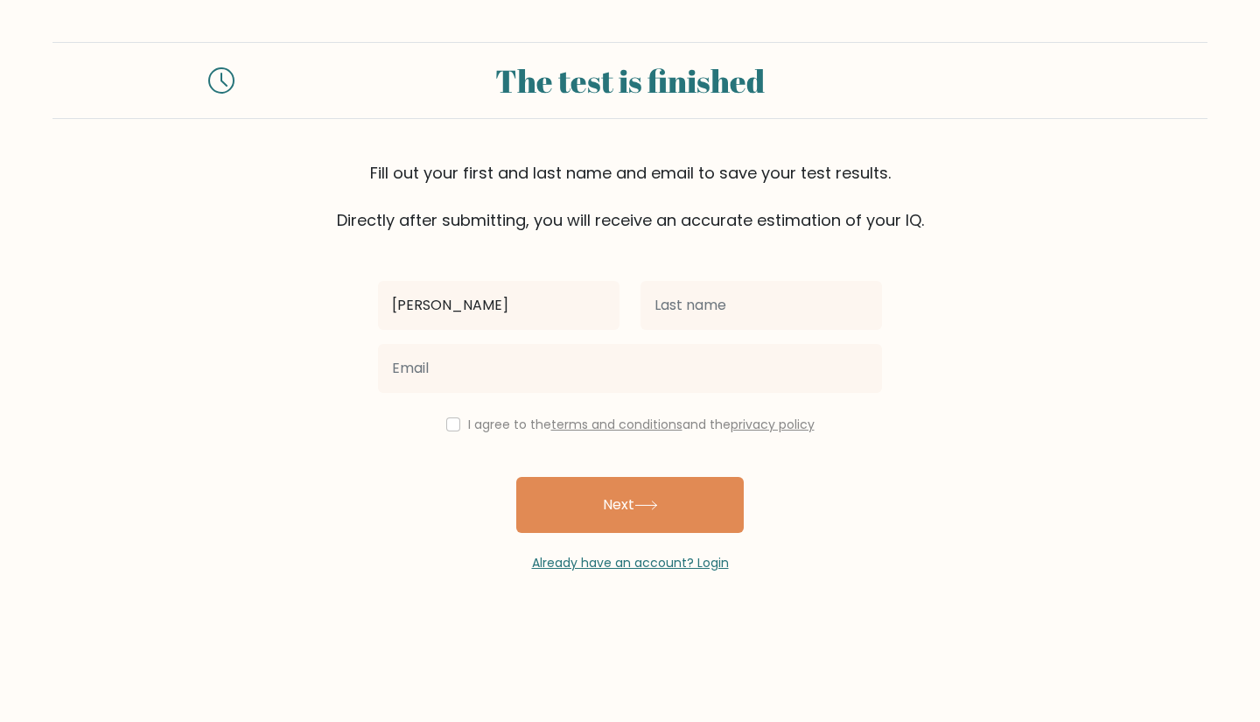 The image size is (1260, 722). I want to click on a: Already have an account? Login, so click(630, 562).